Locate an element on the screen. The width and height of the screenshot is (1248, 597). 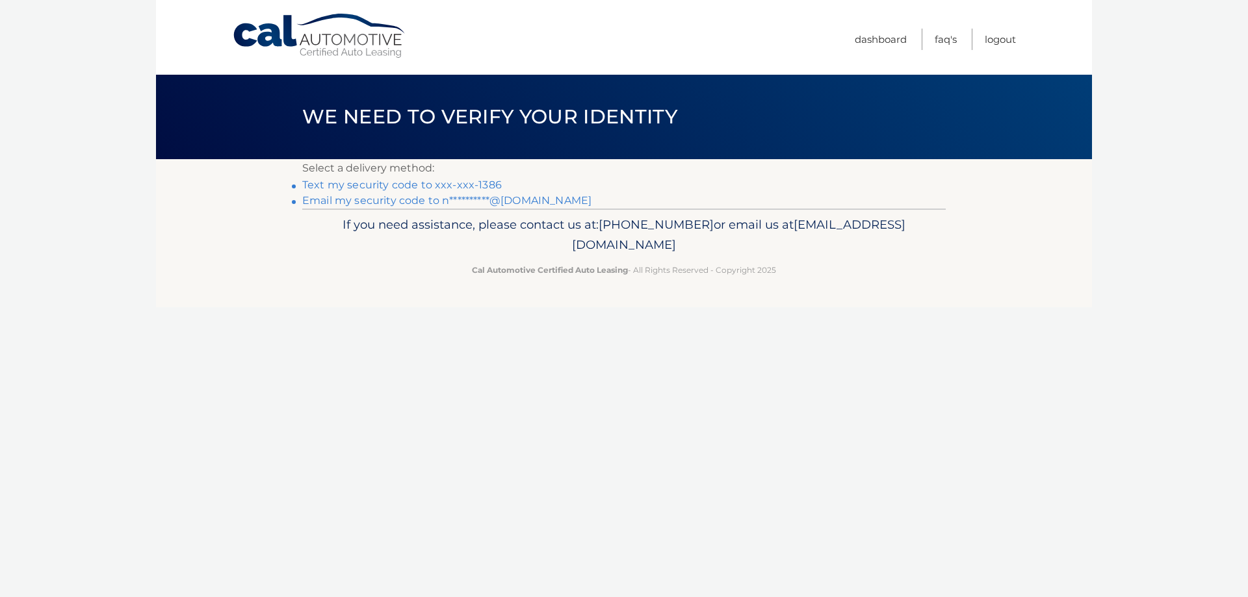
p: If you need assistance, please contact us at: or email us at is located at coordinates (624, 235).